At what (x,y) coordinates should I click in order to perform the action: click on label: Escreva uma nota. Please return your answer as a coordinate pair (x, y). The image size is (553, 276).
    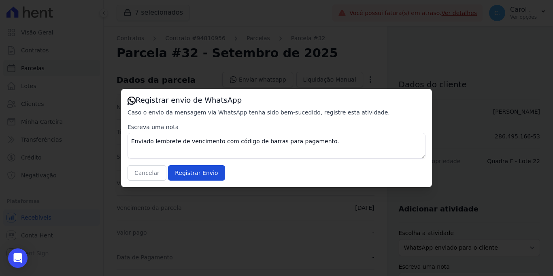
    Looking at the image, I should click on (277, 127).